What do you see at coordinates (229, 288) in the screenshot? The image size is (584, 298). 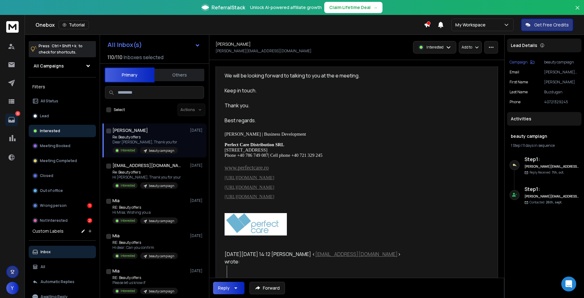 I see `button: Reply` at bounding box center [229, 288].